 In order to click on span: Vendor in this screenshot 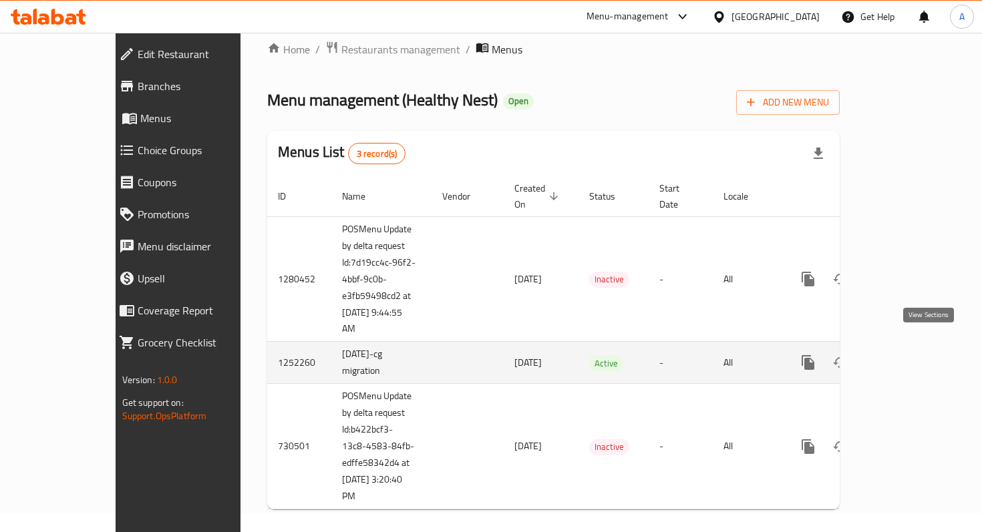, I will do `click(465, 196)`.